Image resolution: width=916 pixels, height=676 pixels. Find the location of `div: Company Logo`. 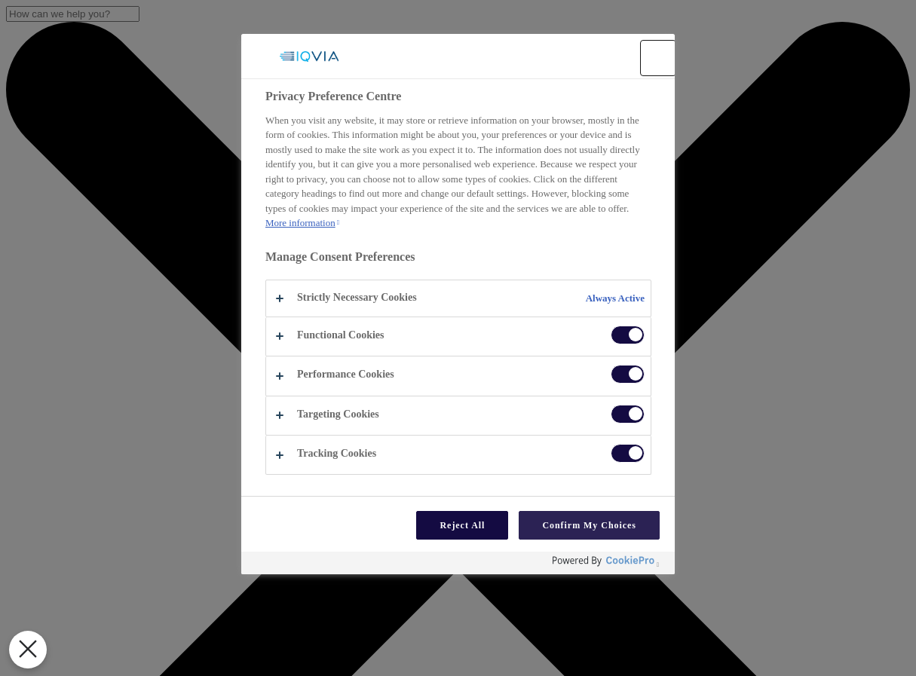

div: Company Logo is located at coordinates (309, 57).